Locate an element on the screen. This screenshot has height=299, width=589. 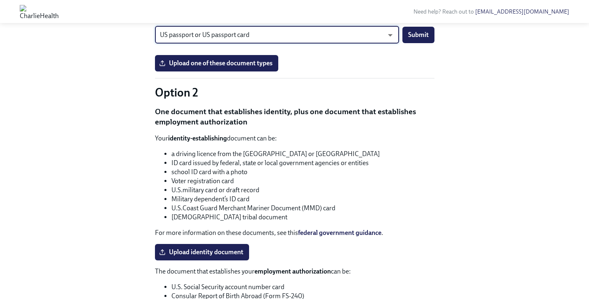
label: Upload one of these document types is located at coordinates (217, 63).